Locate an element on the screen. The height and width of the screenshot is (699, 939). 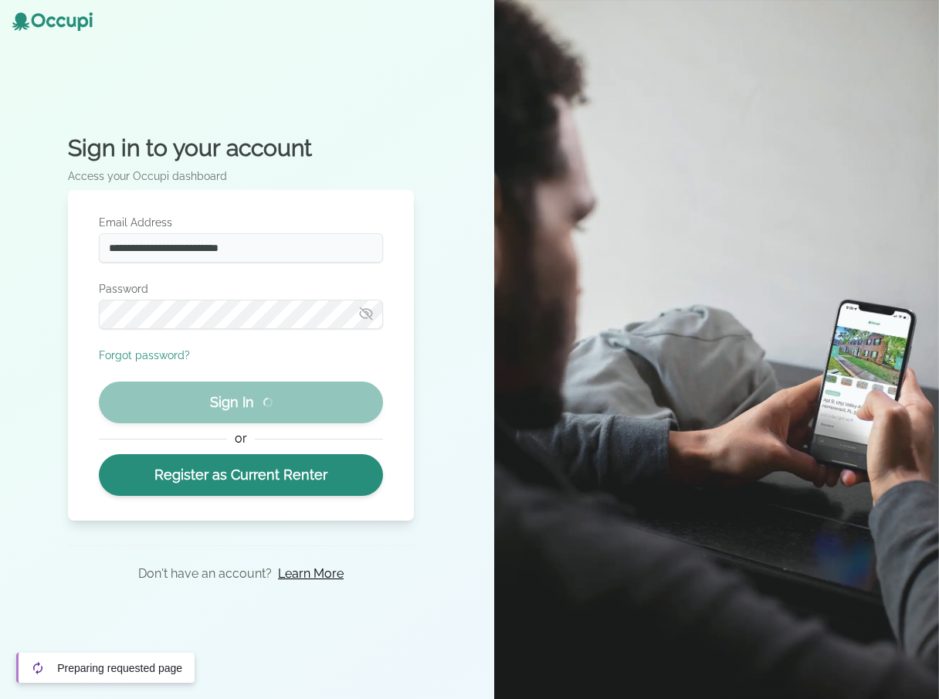
button: Forgot password? is located at coordinates (144, 355).